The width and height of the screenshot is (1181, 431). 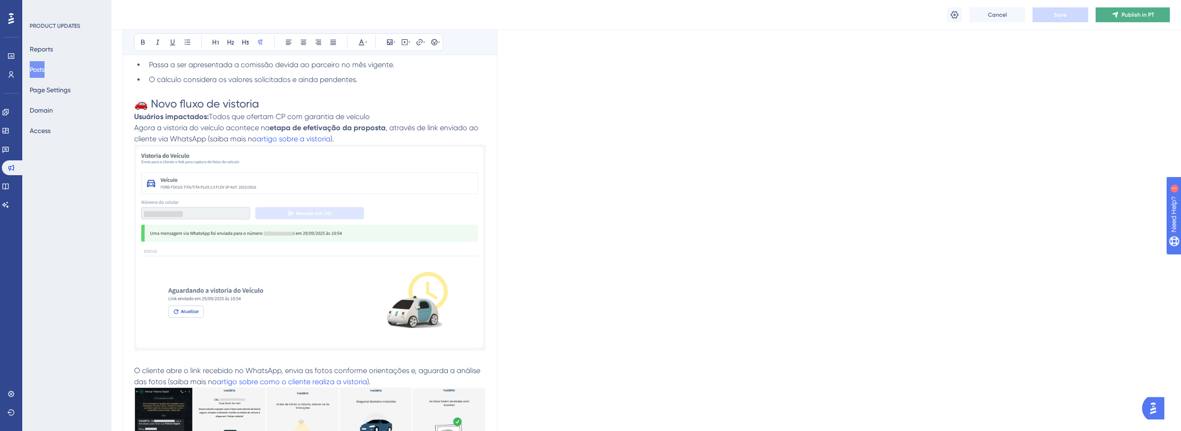 I want to click on span: artigo sobre como o cliente realiza a vistoria, so click(x=292, y=382).